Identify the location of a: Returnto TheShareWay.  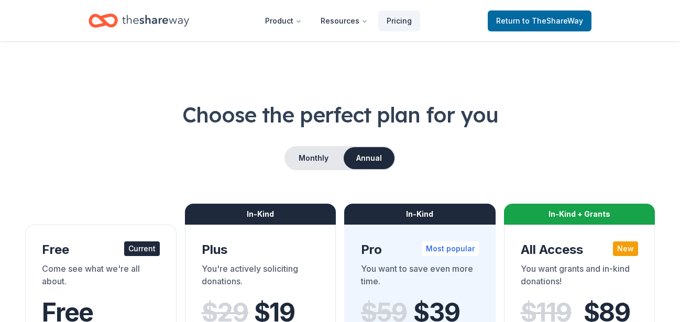
(539, 21).